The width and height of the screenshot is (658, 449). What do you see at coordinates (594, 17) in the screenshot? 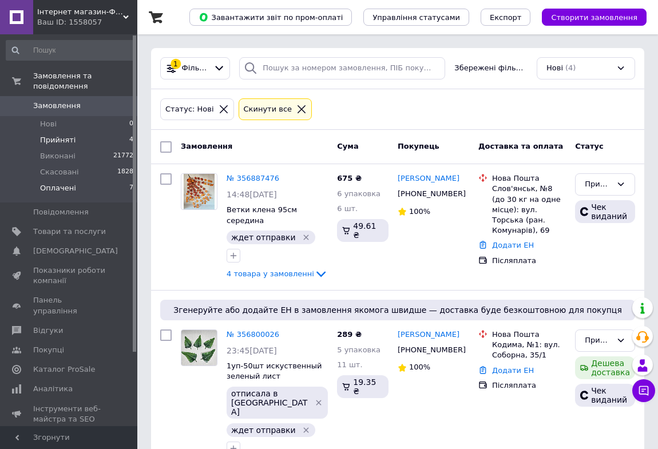
I see `button: Створити замовлення` at bounding box center [594, 17].